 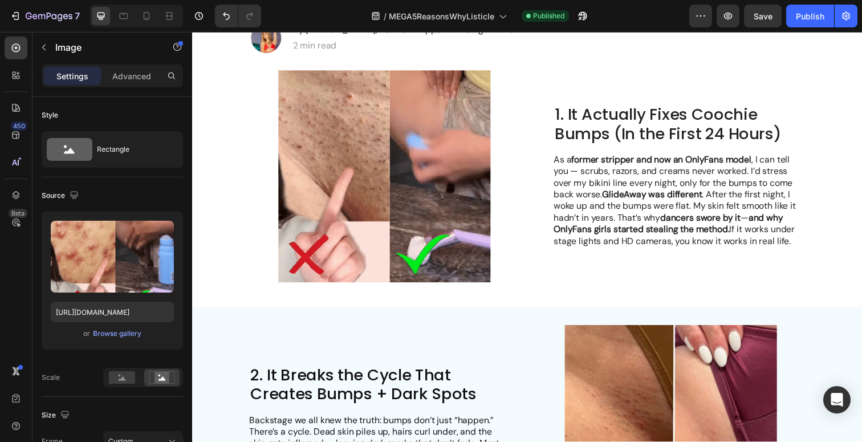 What do you see at coordinates (763, 16) in the screenshot?
I see `span: Save` at bounding box center [763, 16].